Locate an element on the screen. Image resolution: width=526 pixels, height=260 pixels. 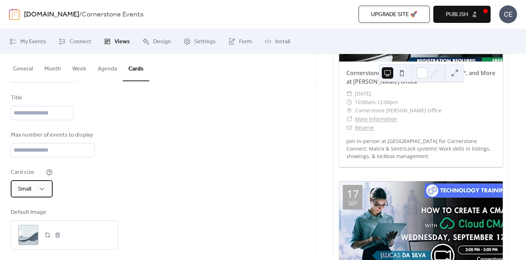
a: Connect is located at coordinates (75, 41).